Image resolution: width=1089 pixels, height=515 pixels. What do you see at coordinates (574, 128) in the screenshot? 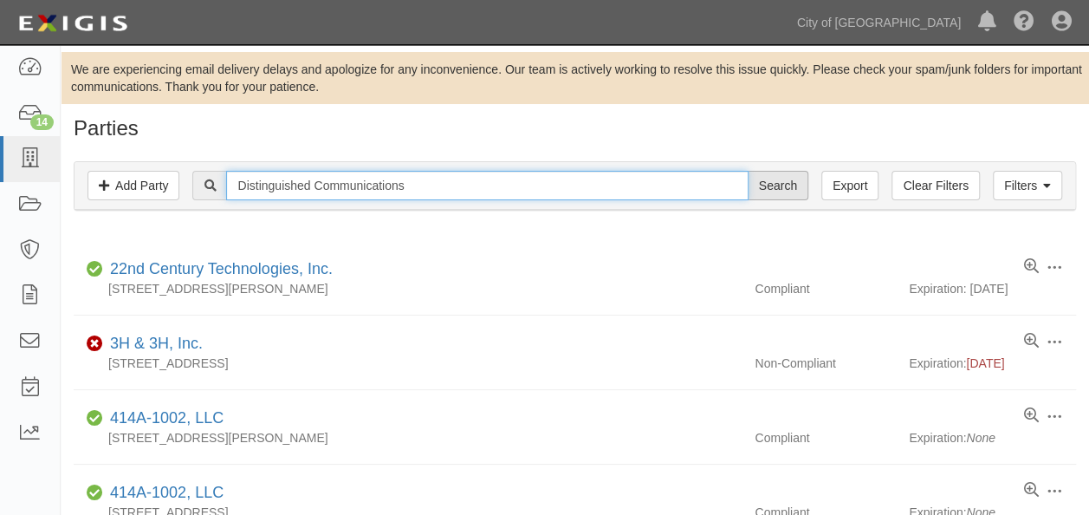
I see `h1: Parties` at bounding box center [574, 128].